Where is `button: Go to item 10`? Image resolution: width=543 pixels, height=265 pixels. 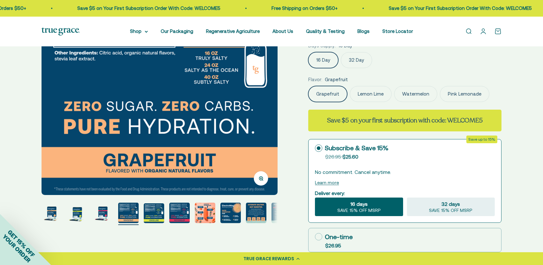 button: Go to item 10 is located at coordinates (282, 214).